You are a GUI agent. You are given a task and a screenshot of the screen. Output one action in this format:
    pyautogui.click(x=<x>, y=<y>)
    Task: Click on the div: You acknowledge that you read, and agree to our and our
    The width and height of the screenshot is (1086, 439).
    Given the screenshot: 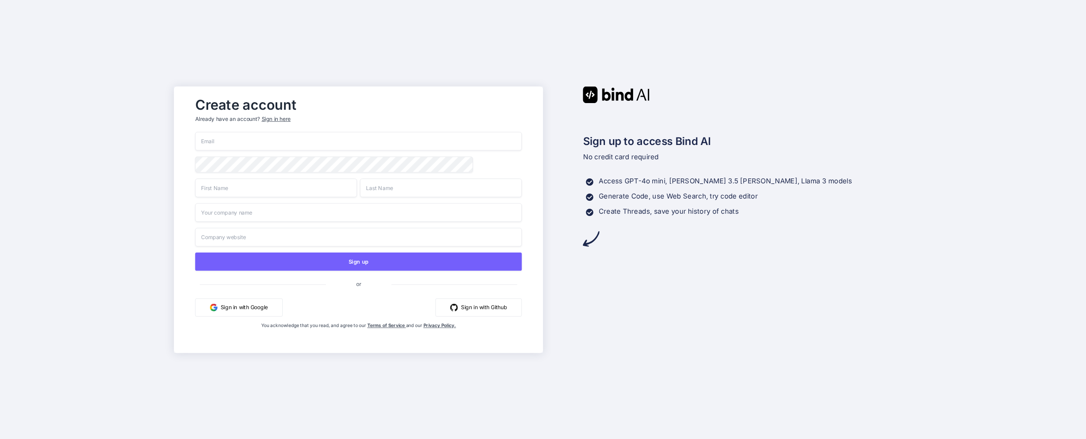 What is the action you would take?
    pyautogui.click(x=358, y=334)
    